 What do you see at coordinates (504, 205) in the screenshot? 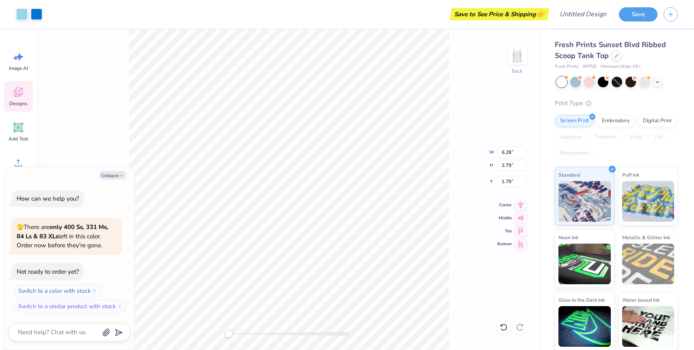
I see `span: Center` at bounding box center [504, 205].